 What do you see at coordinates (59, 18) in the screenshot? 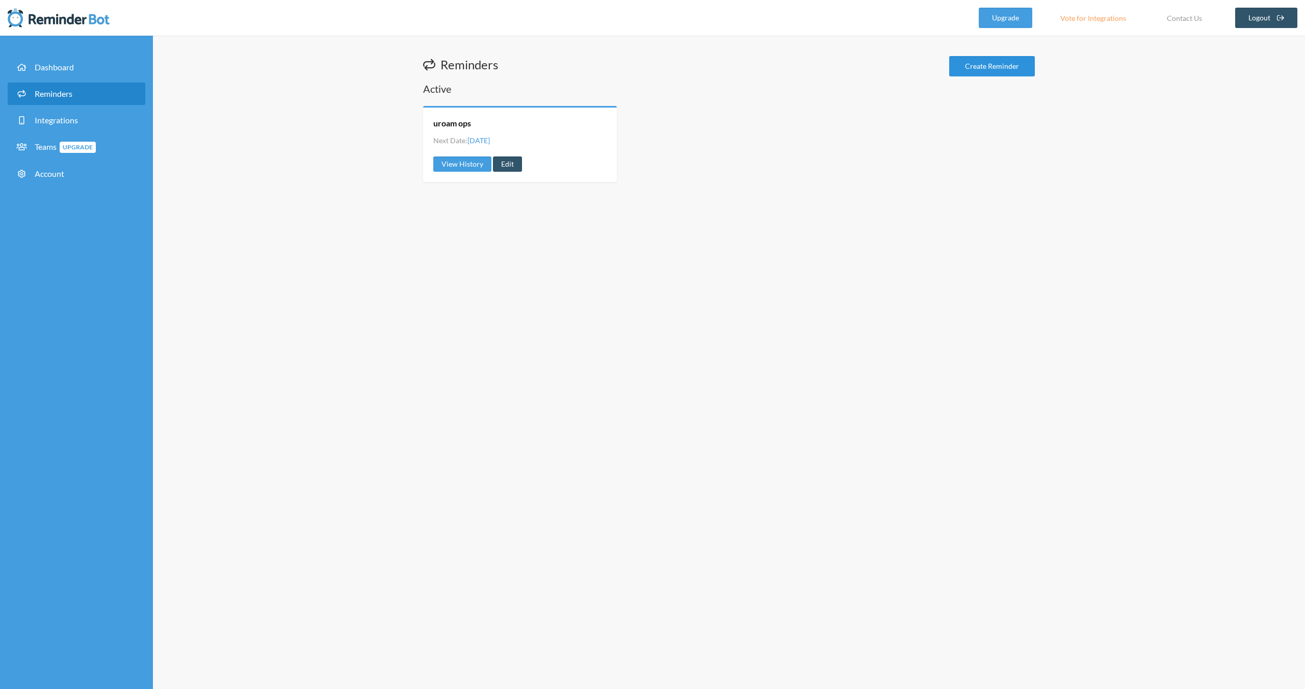
I see `img: Reminder Bot` at bounding box center [59, 18].